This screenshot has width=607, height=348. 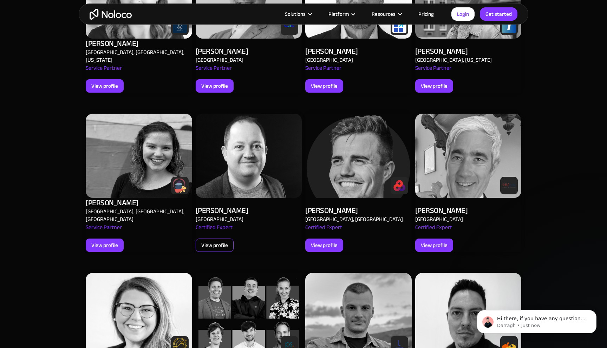 I want to click on a: Get started, so click(x=498, y=14).